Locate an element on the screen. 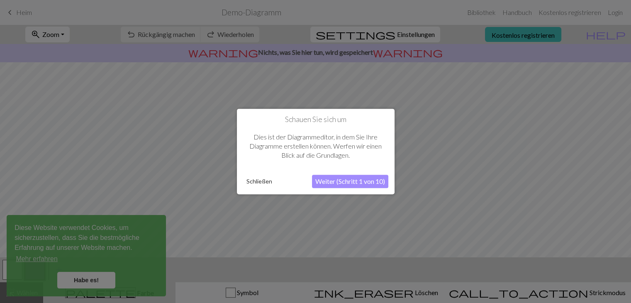  button: Schließen is located at coordinates (259, 181).